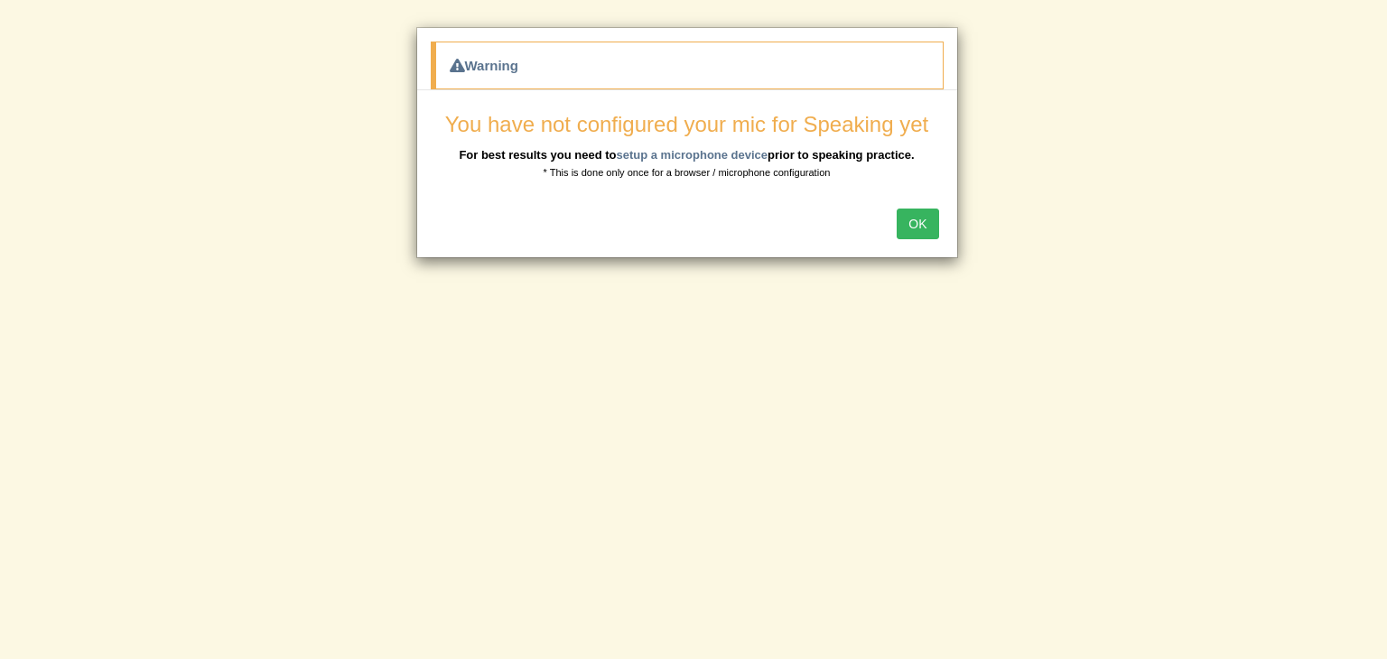 The width and height of the screenshot is (1387, 659). I want to click on div: Warning, so click(687, 65).